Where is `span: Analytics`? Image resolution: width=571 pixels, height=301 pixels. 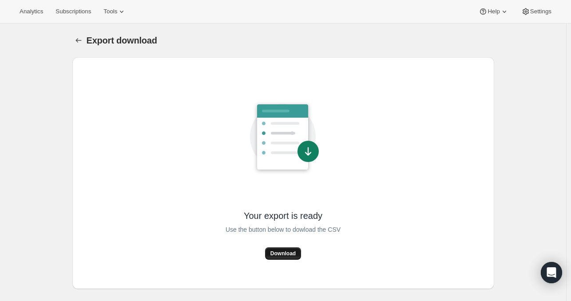 span: Analytics is located at coordinates (31, 12).